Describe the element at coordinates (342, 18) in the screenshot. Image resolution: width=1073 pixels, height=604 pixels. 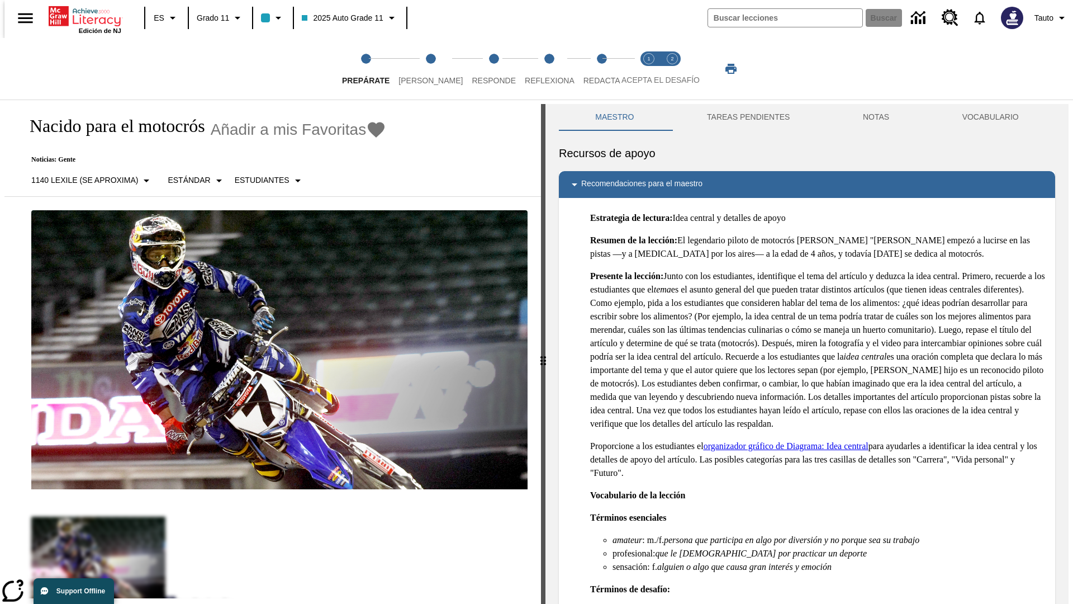
I see `span: 2025 Auto Grade 11` at that location.